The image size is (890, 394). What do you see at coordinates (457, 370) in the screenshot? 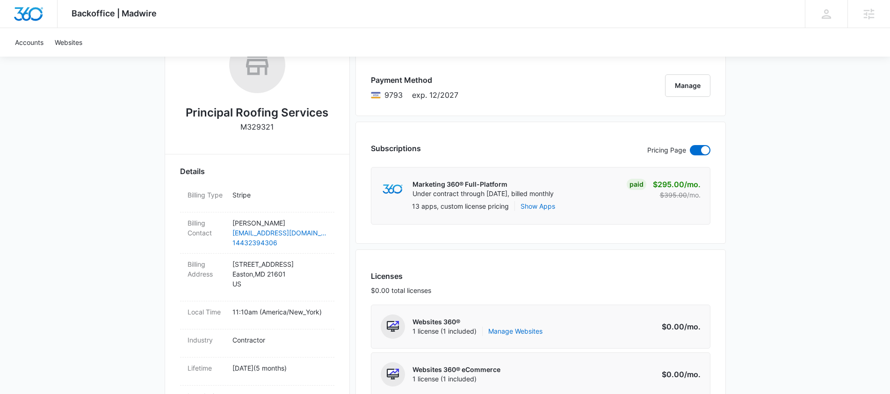
I see `p: Websites 360® eCommerce` at bounding box center [457, 370].